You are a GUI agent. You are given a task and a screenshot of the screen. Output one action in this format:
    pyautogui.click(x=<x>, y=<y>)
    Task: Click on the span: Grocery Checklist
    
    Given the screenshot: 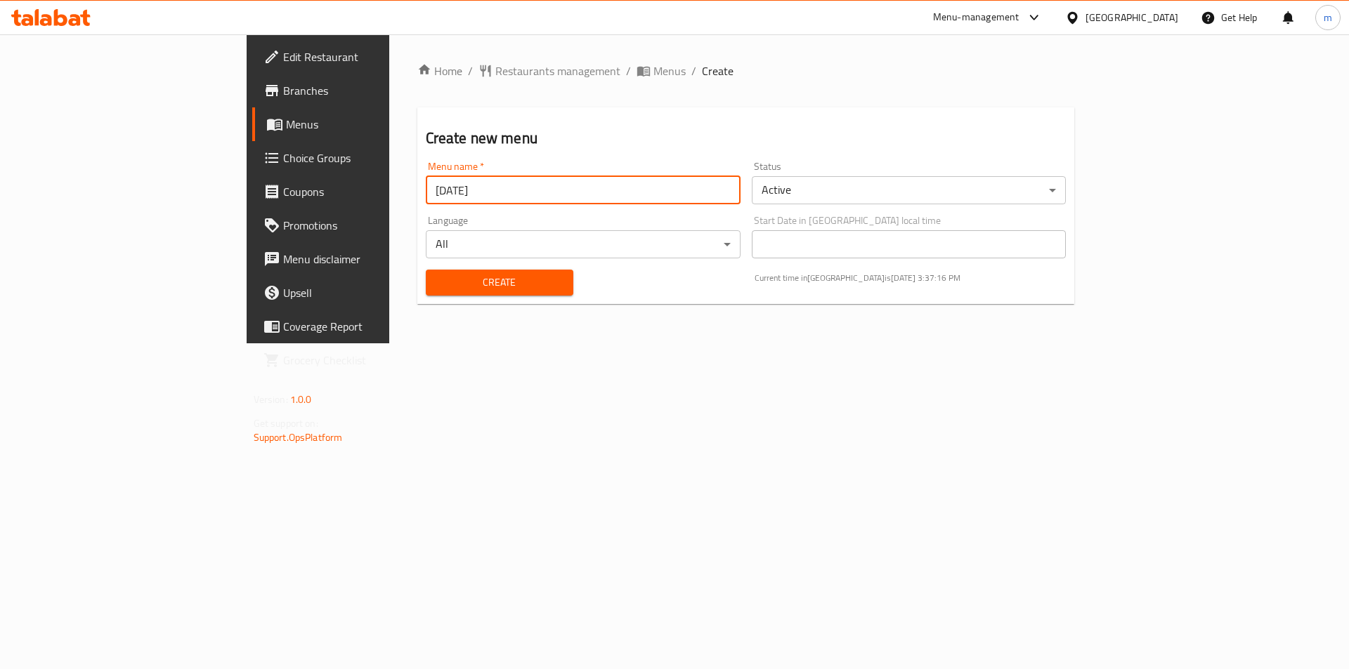 What is the action you would take?
    pyautogui.click(x=372, y=360)
    